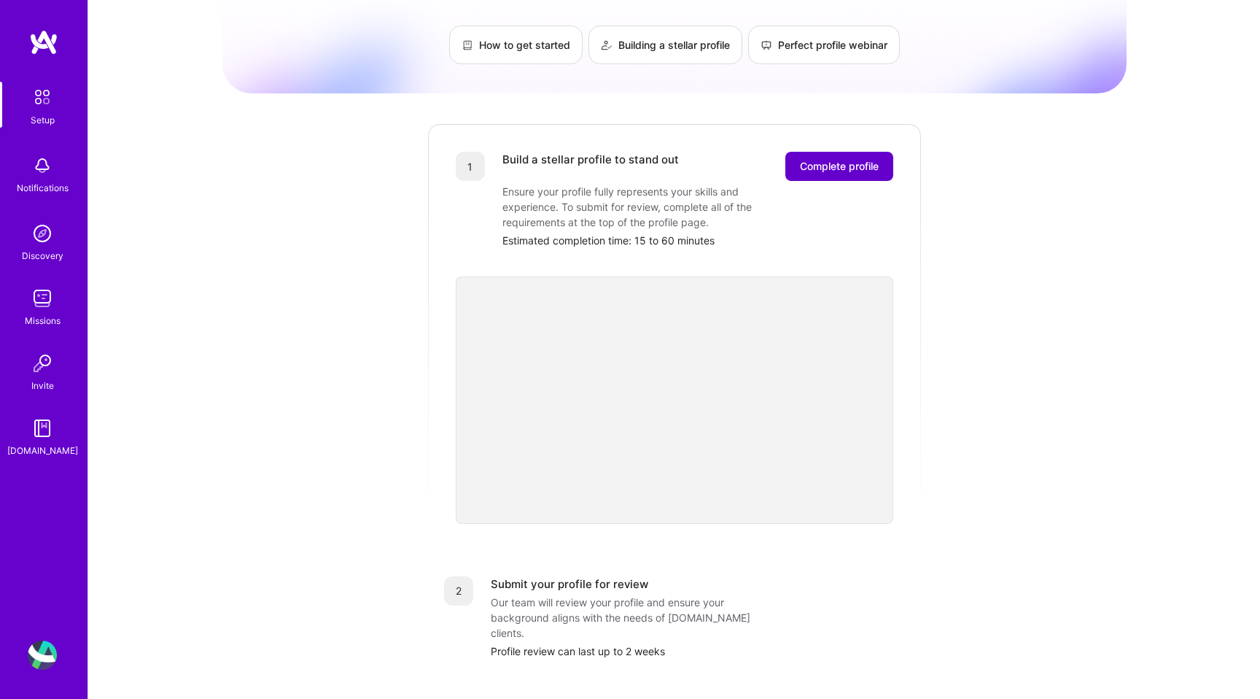  What do you see at coordinates (42, 655) in the screenshot?
I see `img: User Avatar` at bounding box center [42, 655].